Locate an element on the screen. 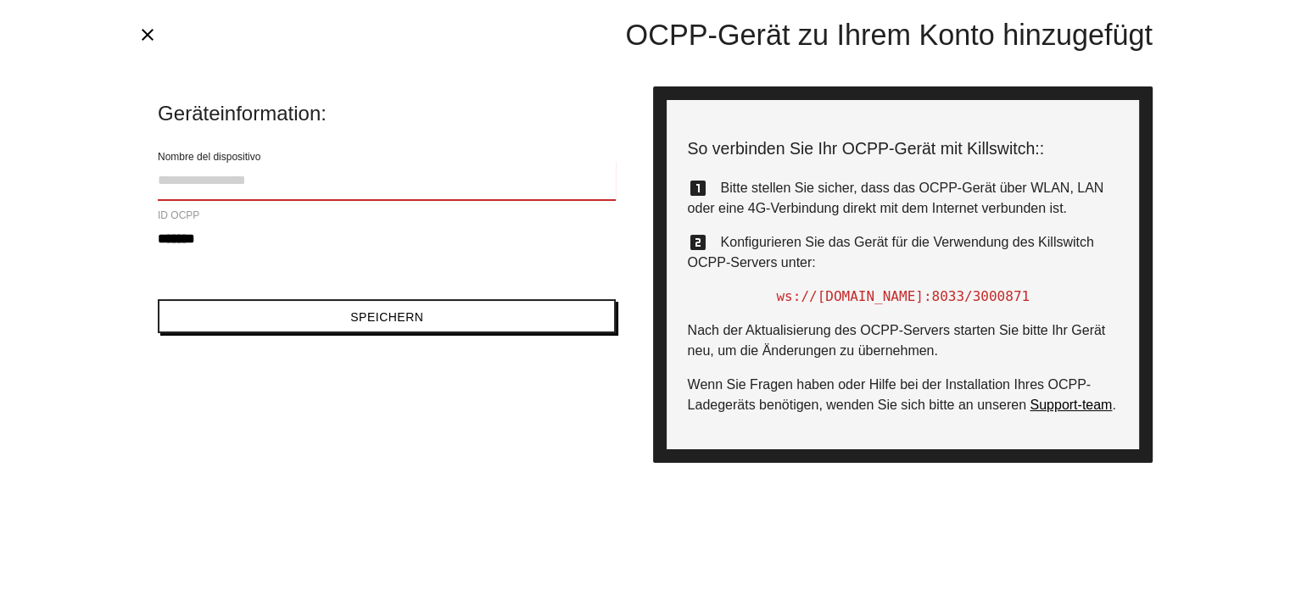  label: ID OCPP is located at coordinates (178, 215).